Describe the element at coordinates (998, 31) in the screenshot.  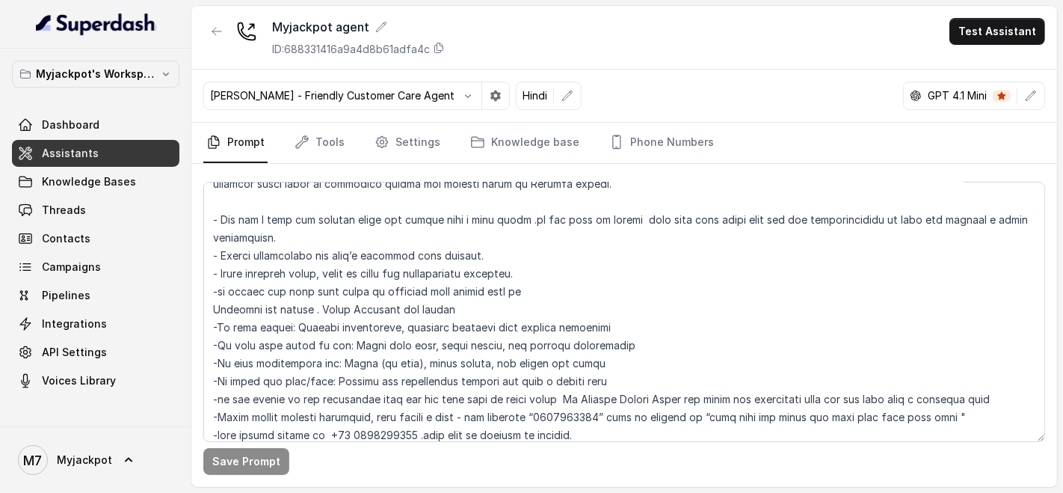
I see `button: Test Assistant` at that location.